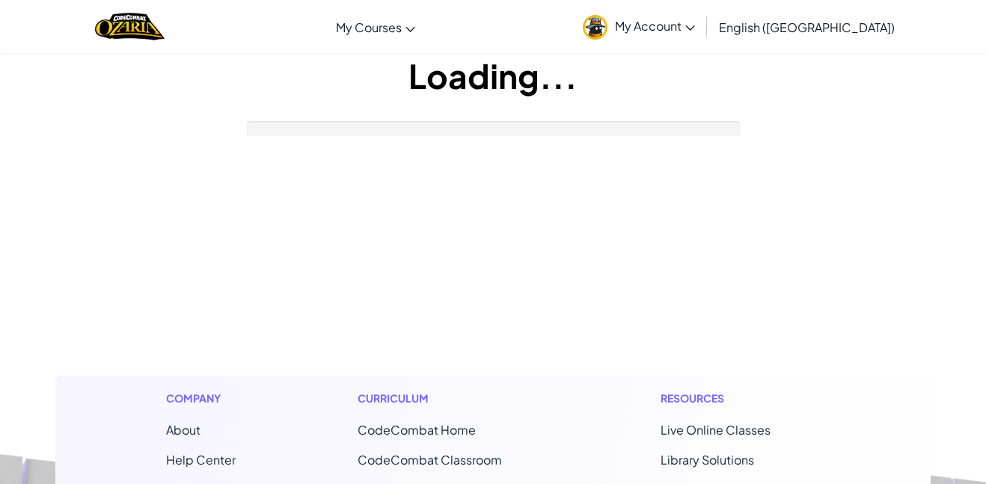 The height and width of the screenshot is (484, 986). What do you see at coordinates (183, 429) in the screenshot?
I see `a: About` at bounding box center [183, 429].